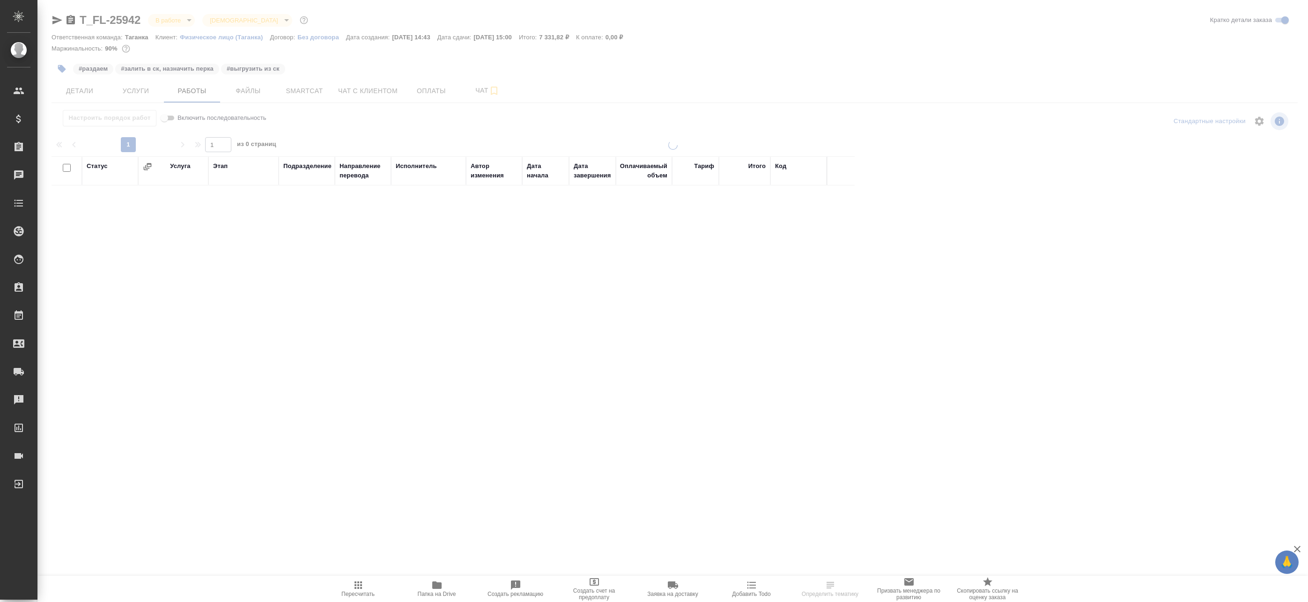  I want to click on div: Подразделение, so click(307, 166).